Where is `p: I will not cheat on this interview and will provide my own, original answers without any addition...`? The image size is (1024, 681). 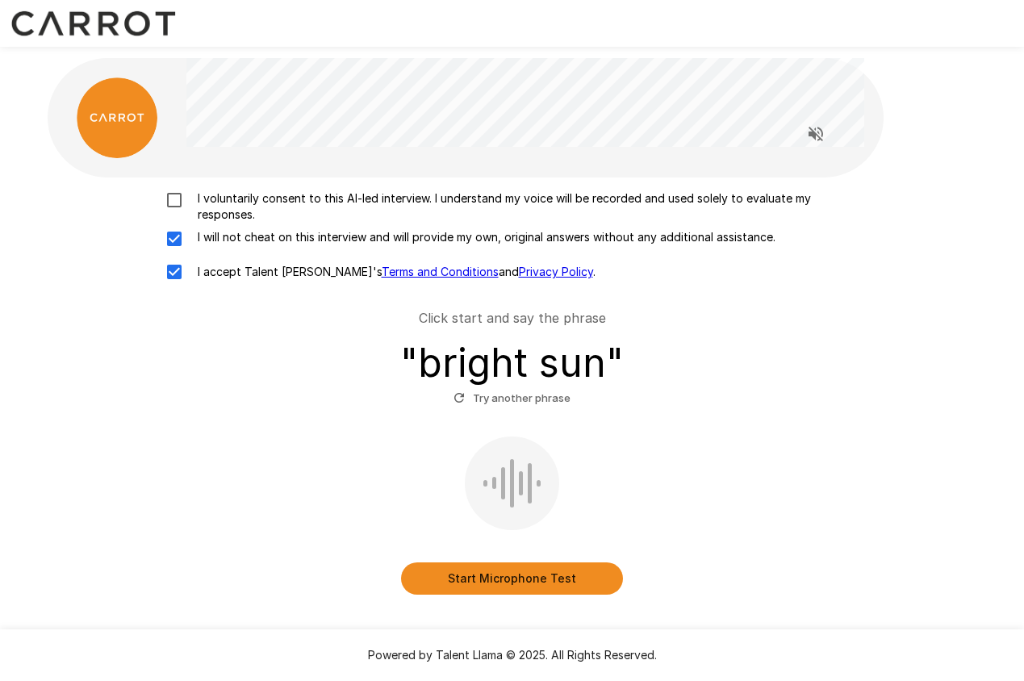
p: I will not cheat on this interview and will provide my own, original answers without any addition... is located at coordinates (483, 237).